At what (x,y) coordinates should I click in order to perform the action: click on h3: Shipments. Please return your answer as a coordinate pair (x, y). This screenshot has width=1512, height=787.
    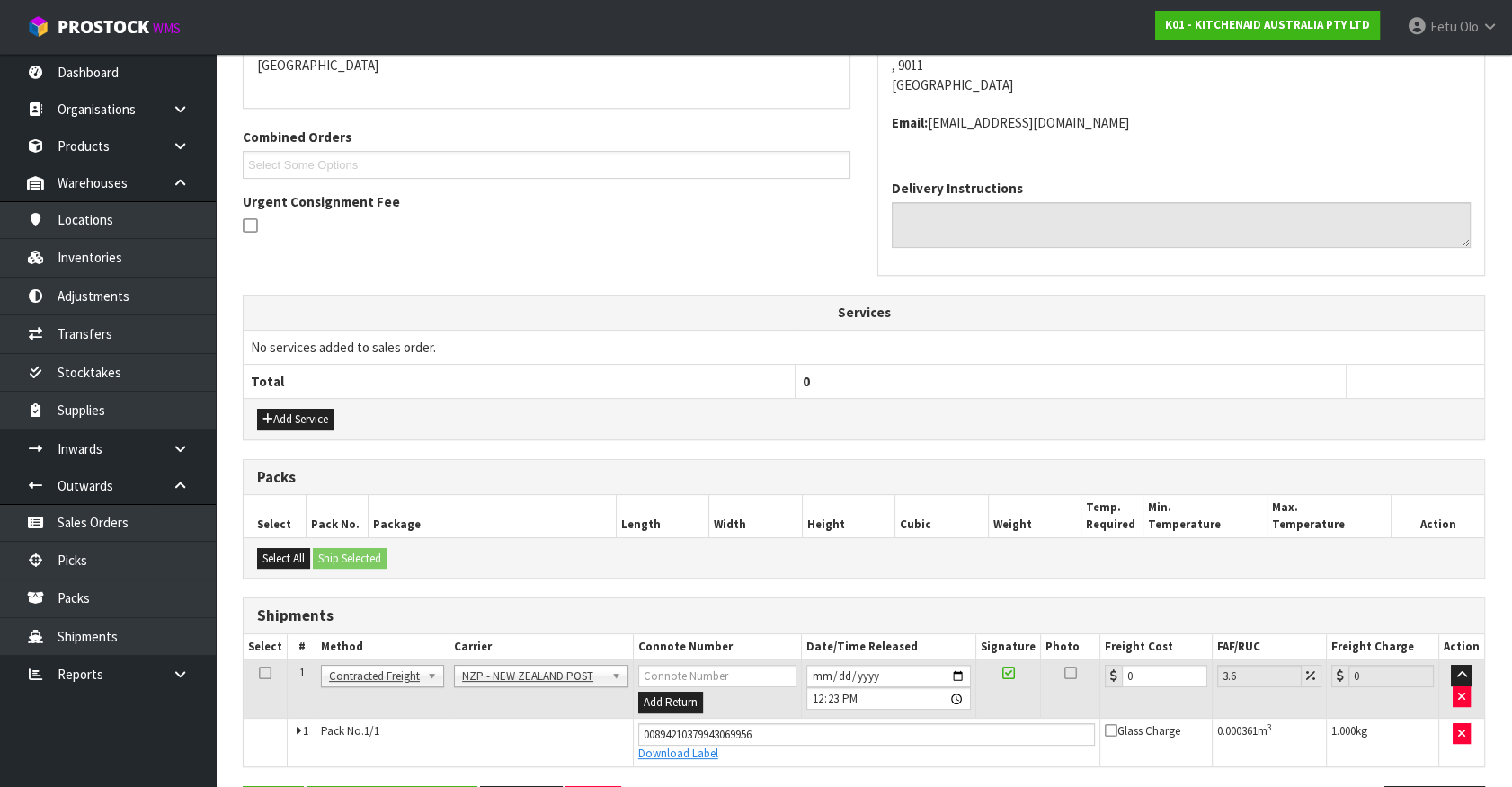
    Looking at the image, I should click on (864, 616).